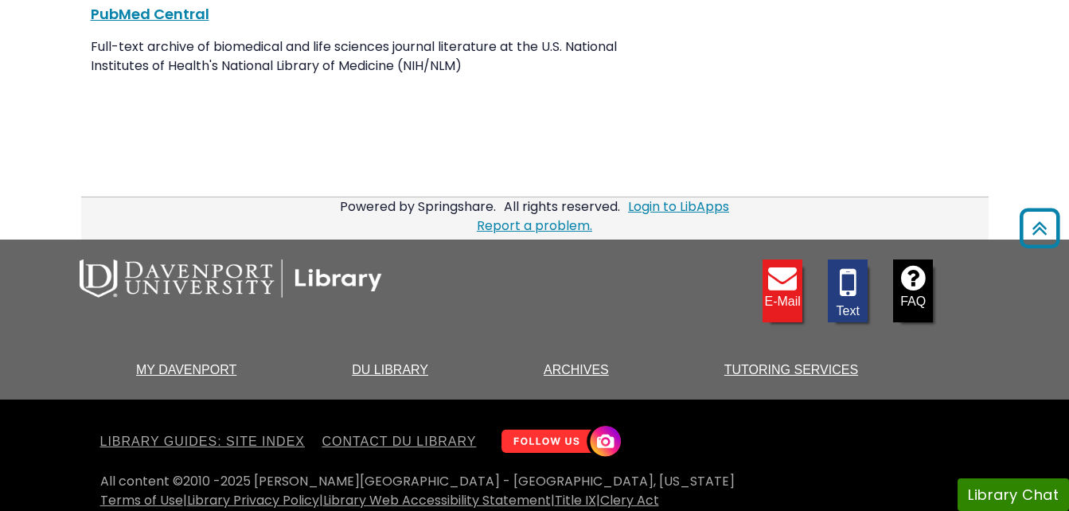  Describe the element at coordinates (576, 369) in the screenshot. I see `a: Archives` at that location.